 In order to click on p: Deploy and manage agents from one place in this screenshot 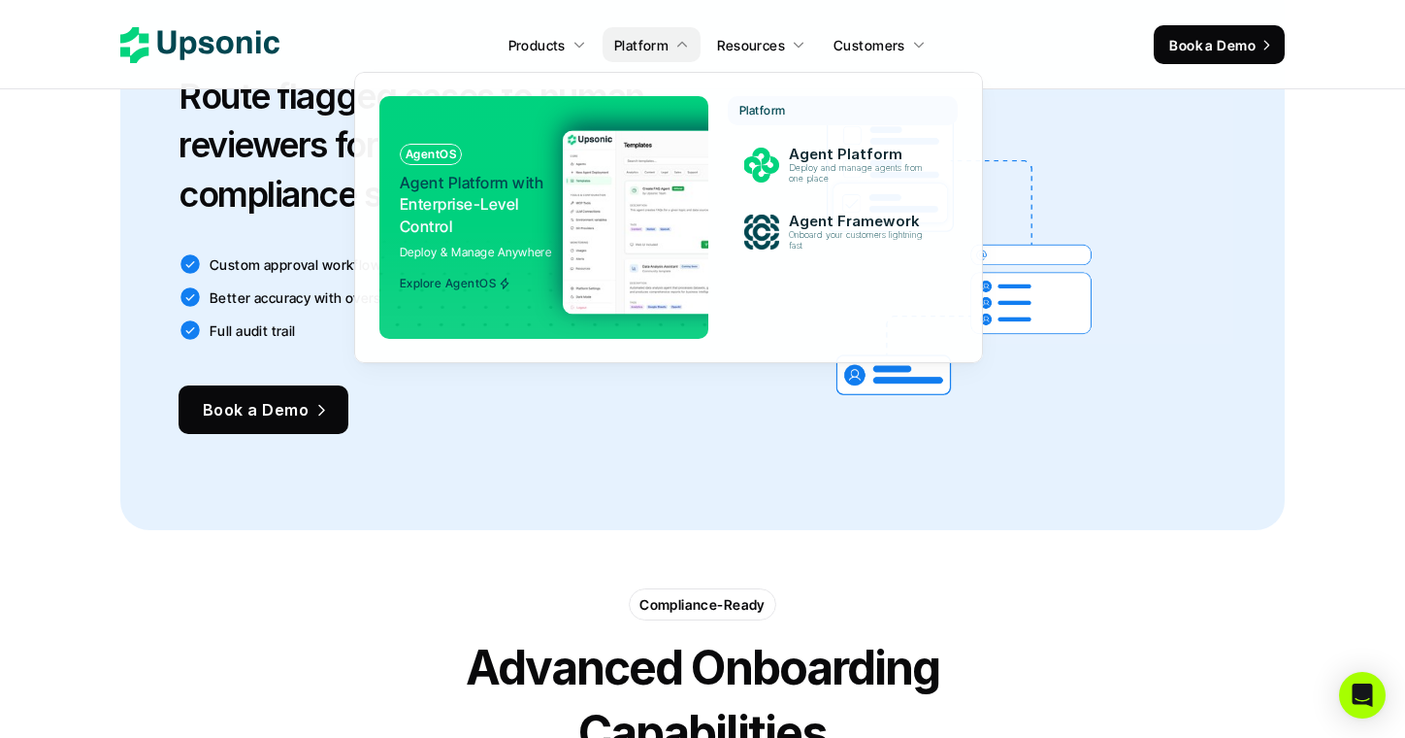, I will do `click(860, 174)`.